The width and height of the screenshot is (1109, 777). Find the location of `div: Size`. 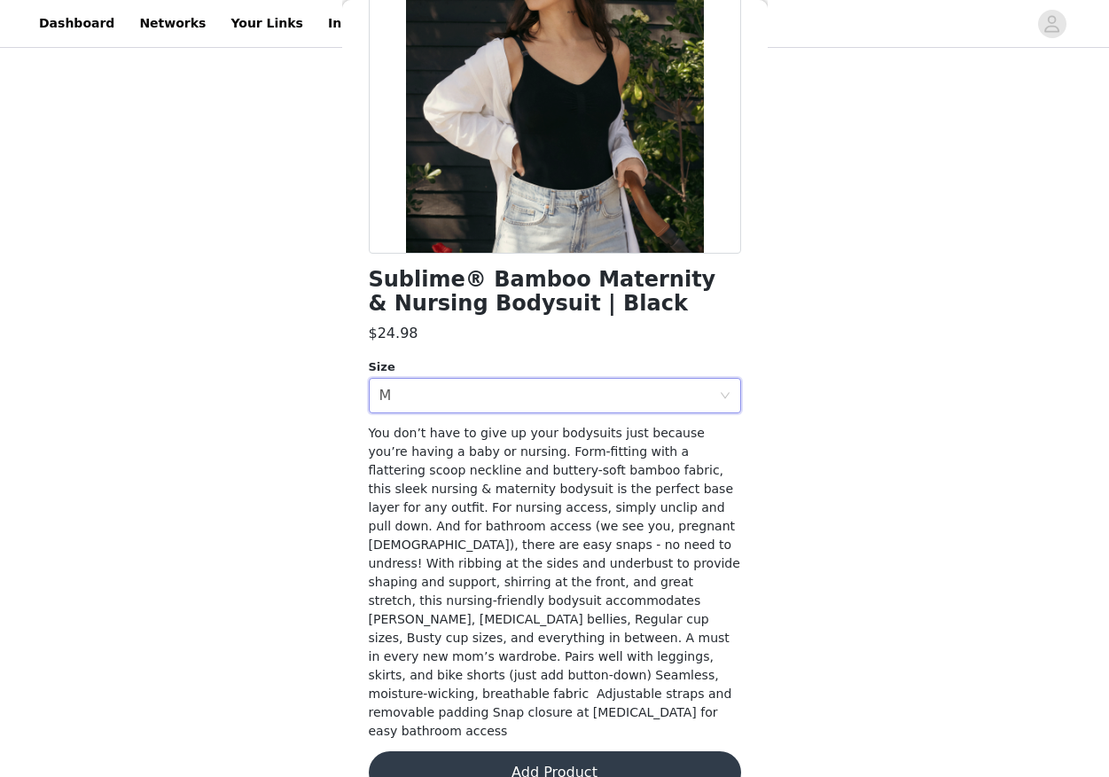

div: Size is located at coordinates (555, 367).